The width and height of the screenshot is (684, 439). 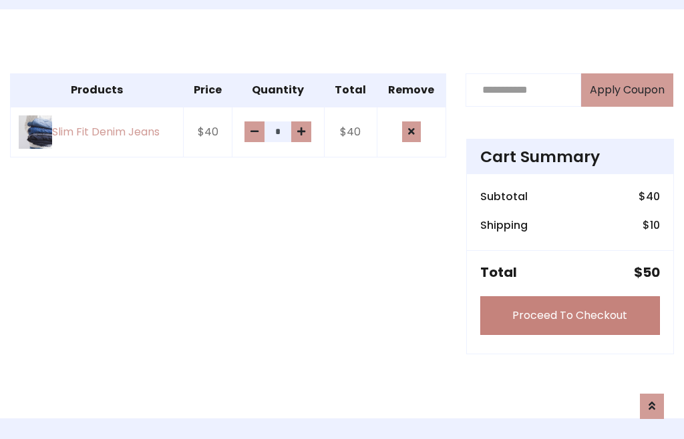 I want to click on th: Products, so click(x=97, y=90).